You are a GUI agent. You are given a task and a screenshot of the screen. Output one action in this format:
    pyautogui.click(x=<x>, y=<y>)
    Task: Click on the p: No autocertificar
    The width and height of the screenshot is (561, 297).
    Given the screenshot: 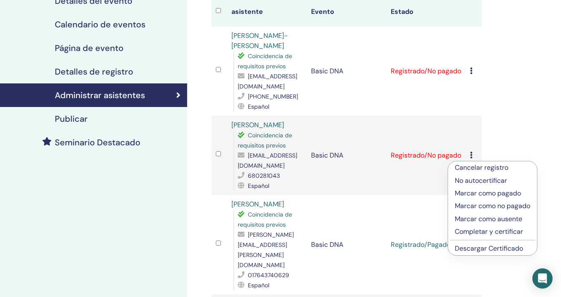 What is the action you would take?
    pyautogui.click(x=492, y=181)
    